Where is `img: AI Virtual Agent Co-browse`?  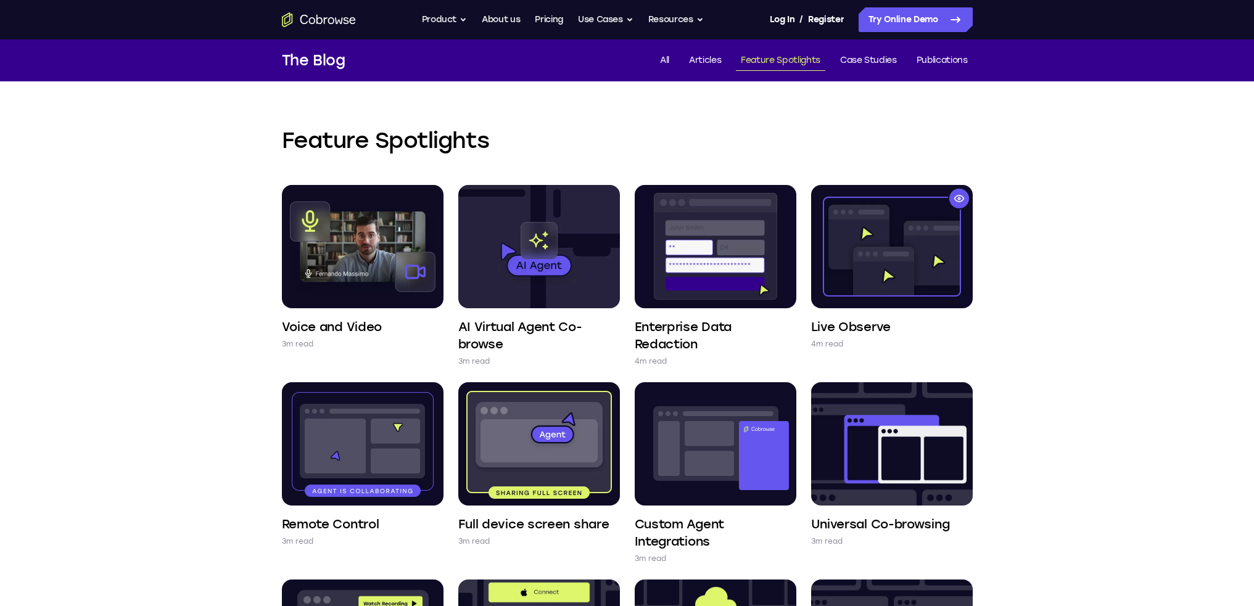 img: AI Virtual Agent Co-browse is located at coordinates (539, 247).